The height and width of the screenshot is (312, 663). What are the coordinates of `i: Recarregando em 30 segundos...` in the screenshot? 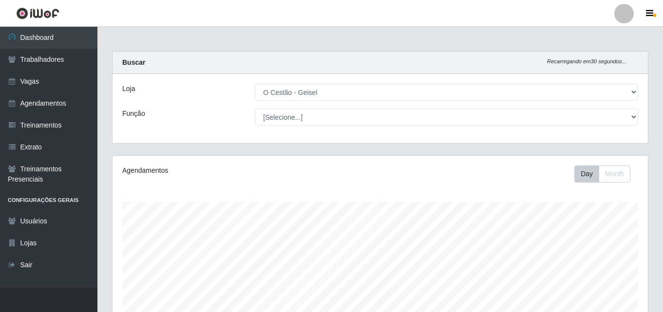 It's located at (586, 61).